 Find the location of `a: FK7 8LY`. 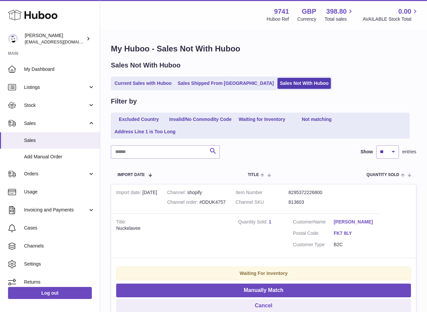

a: FK7 8LY is located at coordinates (354, 233).